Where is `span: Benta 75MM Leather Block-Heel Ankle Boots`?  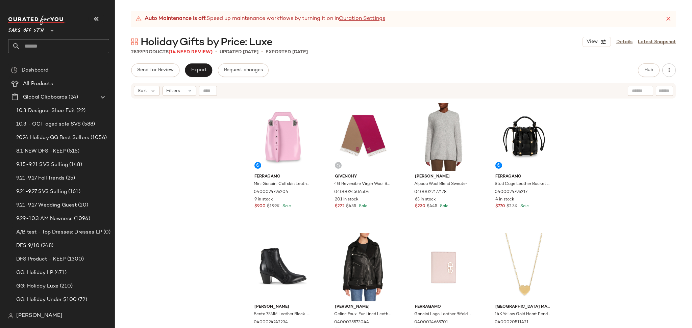 span: Benta 75MM Leather Block-Heel Ankle Boots is located at coordinates (282, 315).